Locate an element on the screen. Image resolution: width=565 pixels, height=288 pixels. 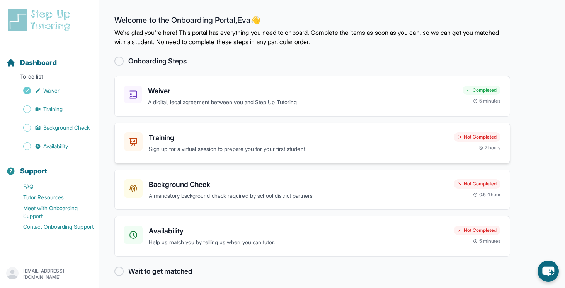
div: 0.5-1 hour is located at coordinates (487, 194).